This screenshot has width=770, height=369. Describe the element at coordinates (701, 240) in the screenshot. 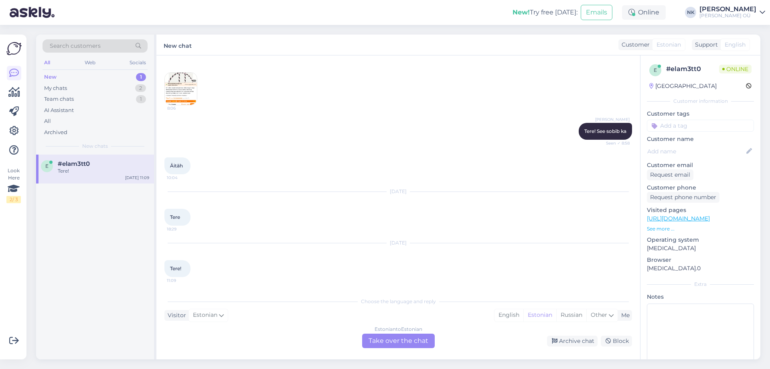

I see `p: Operating system` at that location.